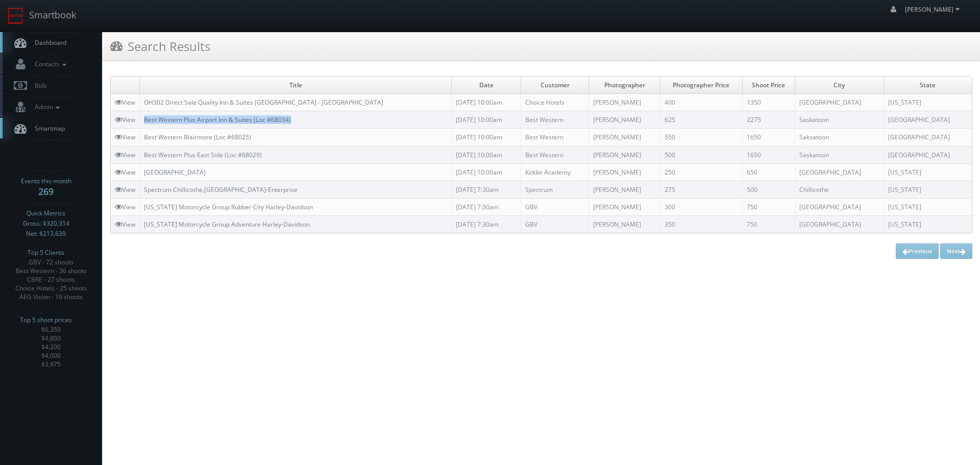 Image resolution: width=980 pixels, height=465 pixels. Describe the element at coordinates (768, 85) in the screenshot. I see `td: Shoot Price` at that location.